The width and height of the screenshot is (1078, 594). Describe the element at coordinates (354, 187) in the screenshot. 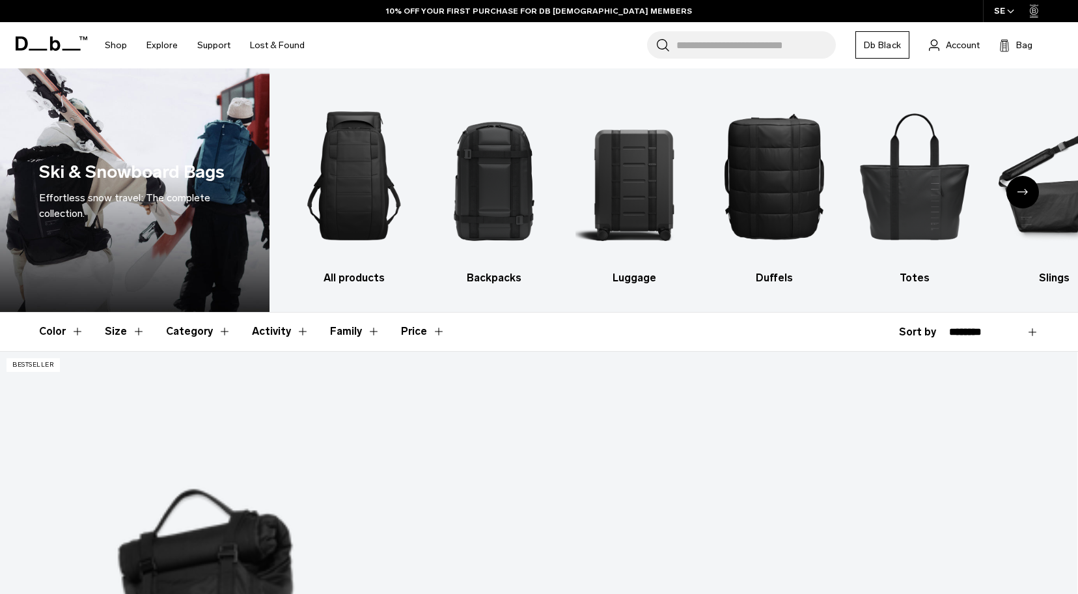

I see `a: Db All products` at that location.